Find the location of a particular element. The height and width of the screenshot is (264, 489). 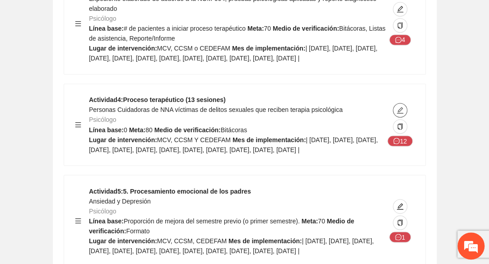

span: 0 is located at coordinates (126, 130).